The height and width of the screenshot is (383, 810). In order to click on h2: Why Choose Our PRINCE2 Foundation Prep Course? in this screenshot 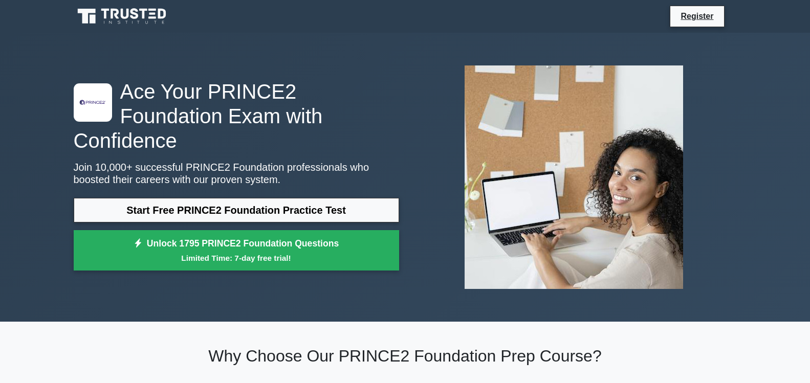, I will do `click(405, 356)`.